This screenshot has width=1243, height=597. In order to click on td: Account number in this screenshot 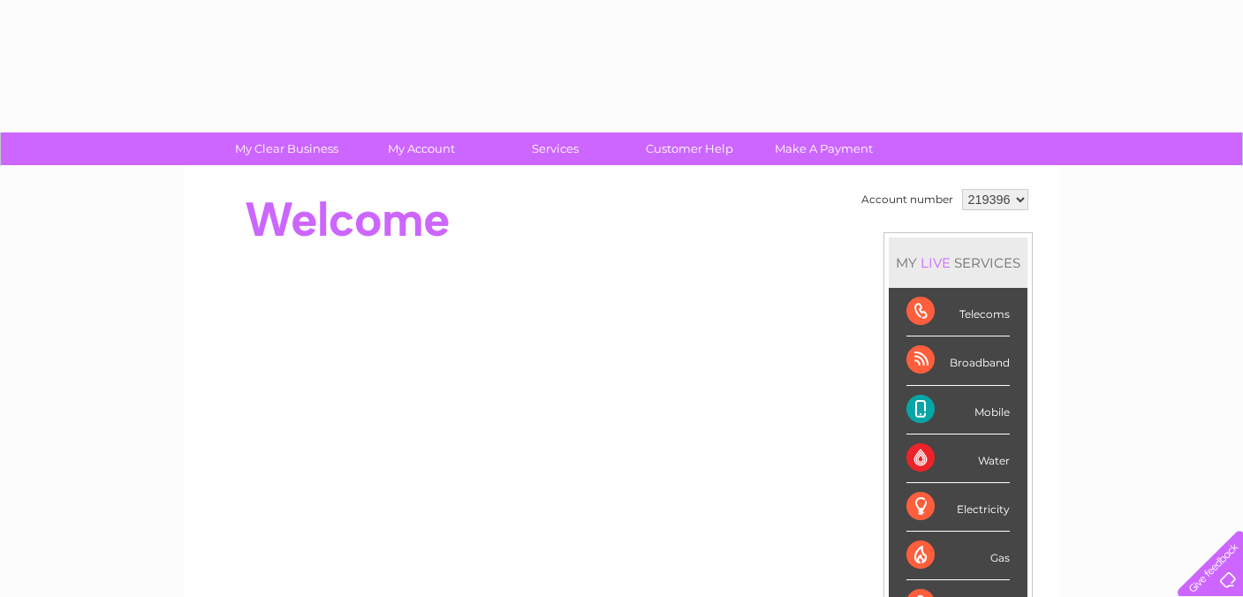, I will do `click(908, 200)`.